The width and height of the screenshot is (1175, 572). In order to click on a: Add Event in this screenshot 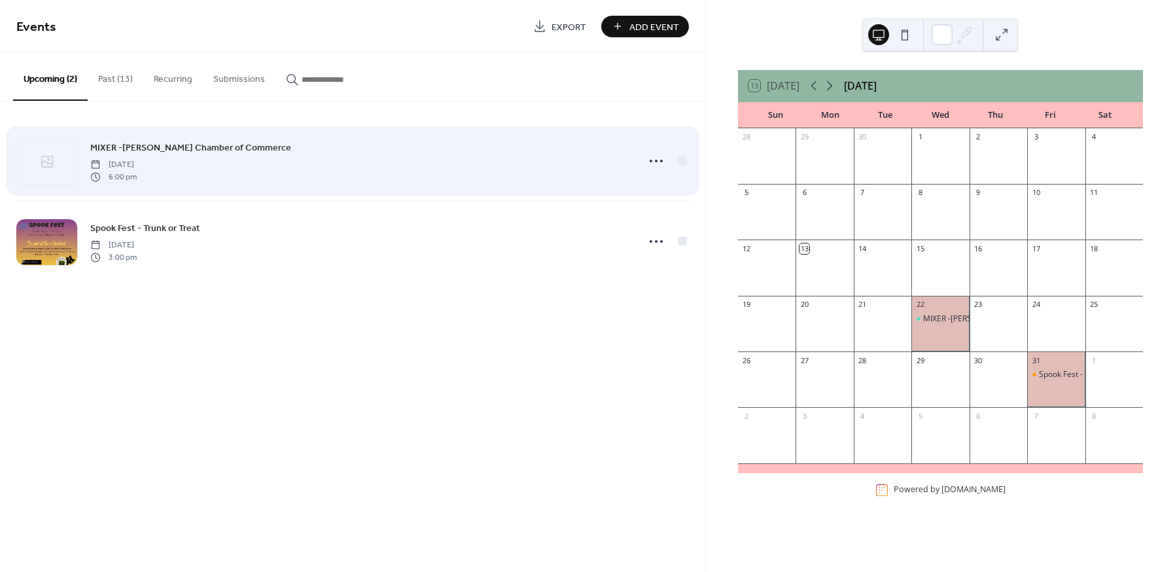, I will do `click(645, 26)`.